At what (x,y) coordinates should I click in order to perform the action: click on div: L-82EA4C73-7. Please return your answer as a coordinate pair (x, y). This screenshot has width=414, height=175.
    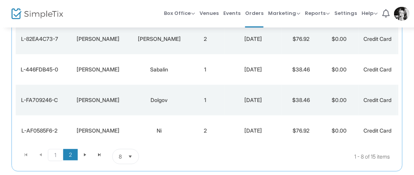
    Looking at the image, I should click on (39, 39).